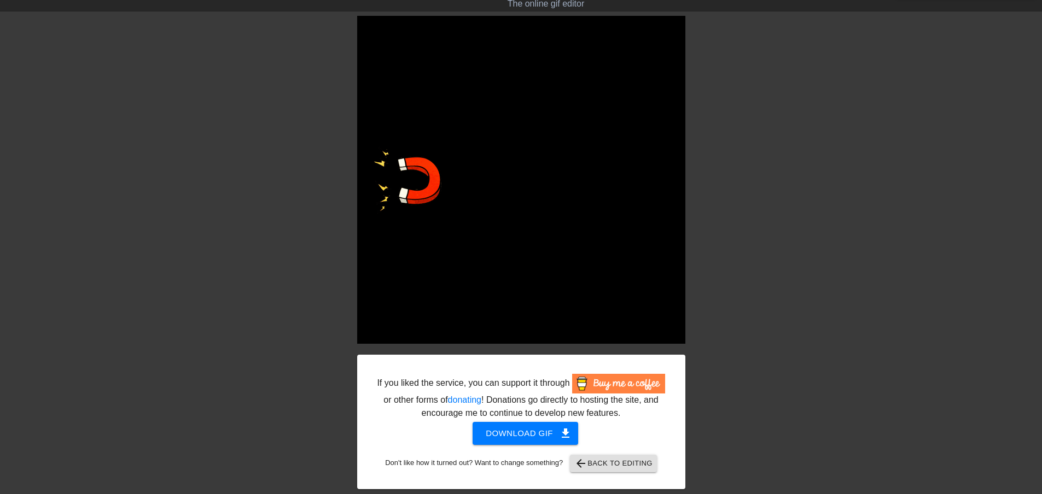 This screenshot has width=1042, height=494. What do you see at coordinates (525, 434) in the screenshot?
I see `span: Download gif` at bounding box center [525, 434].